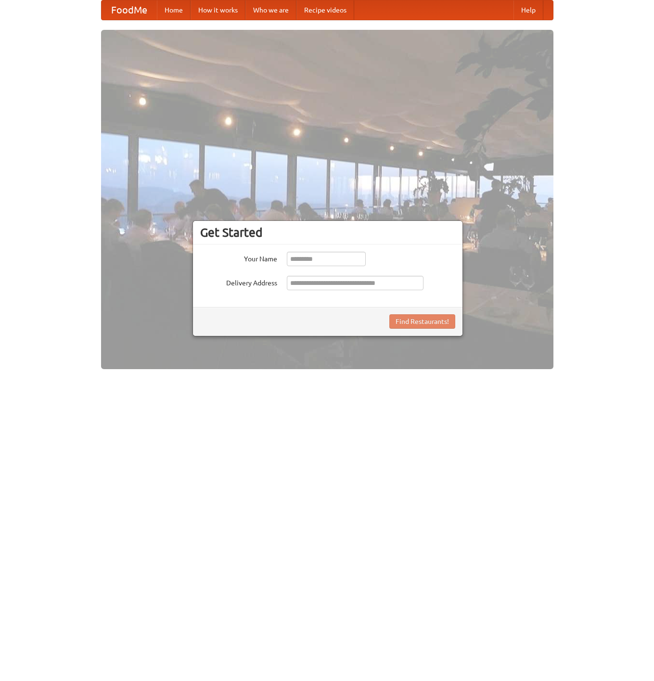 The width and height of the screenshot is (654, 681). What do you see at coordinates (328, 233) in the screenshot?
I see `h3: Get Started` at bounding box center [328, 233].